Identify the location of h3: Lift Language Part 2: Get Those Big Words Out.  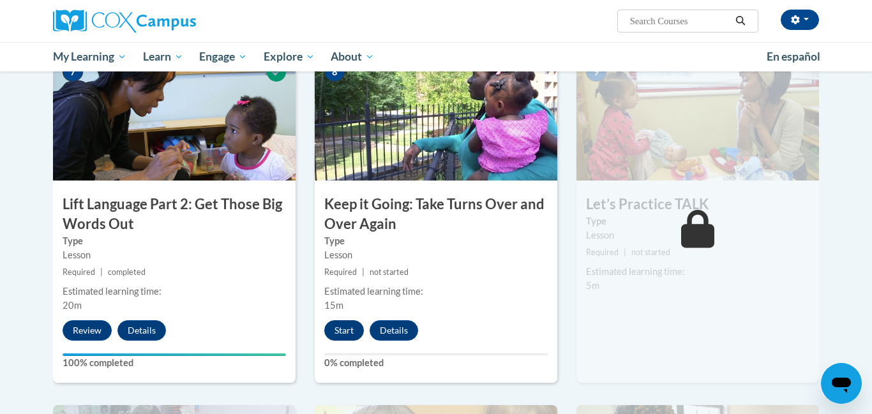
(174, 214).